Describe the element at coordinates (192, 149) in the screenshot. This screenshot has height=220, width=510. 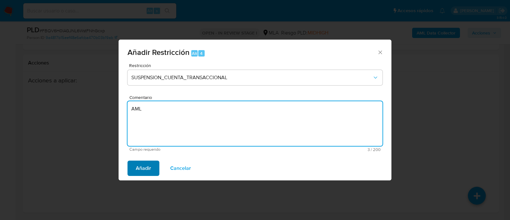
I see `span: Campo requerido` at that location.